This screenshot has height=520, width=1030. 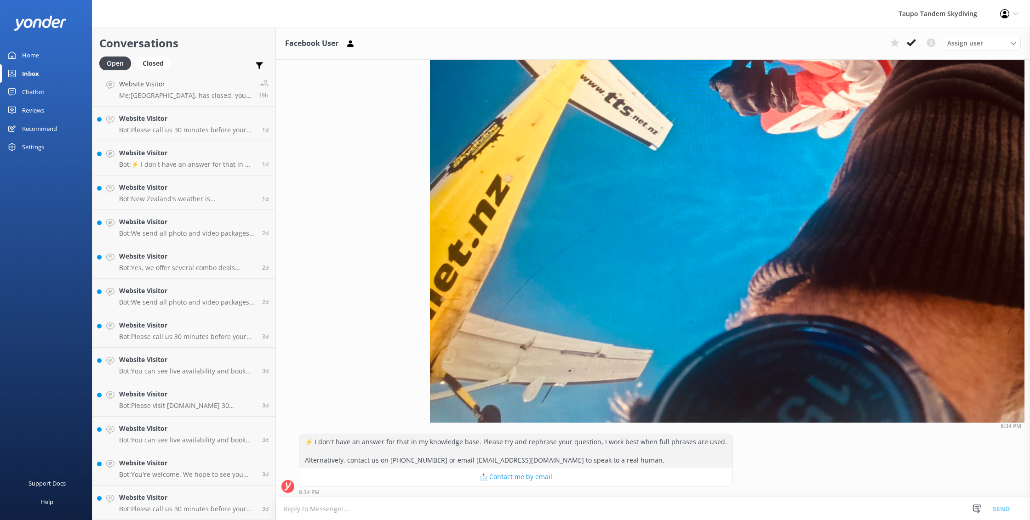 What do you see at coordinates (33, 92) in the screenshot?
I see `div: Chatbot` at bounding box center [33, 92].